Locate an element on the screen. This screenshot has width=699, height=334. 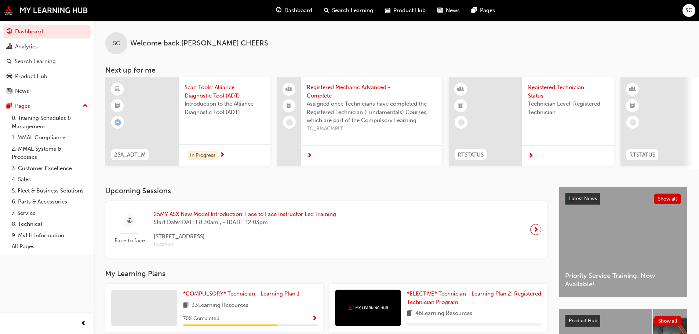
span: 25A_ADT_M is located at coordinates (130, 155).